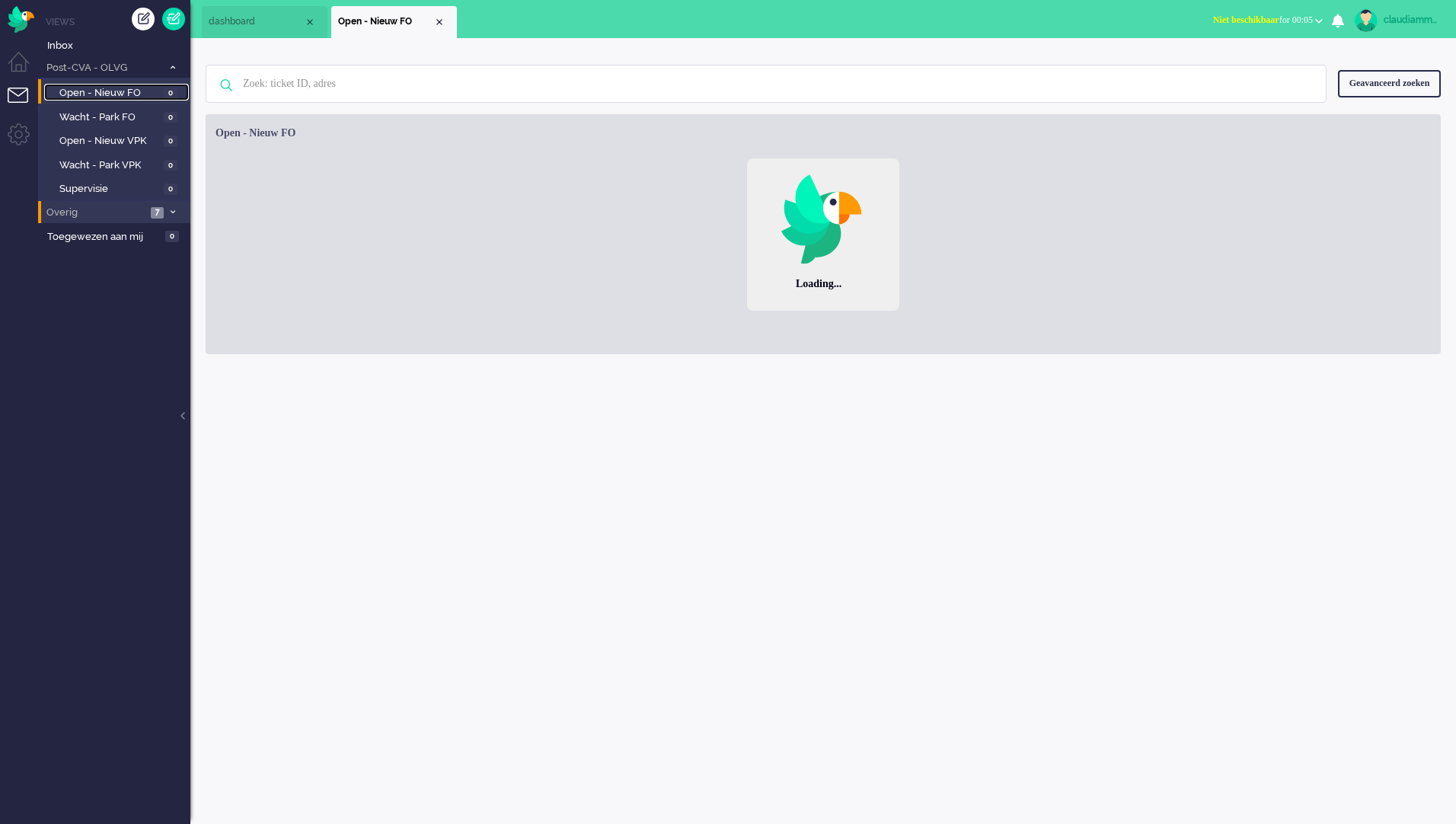 The image size is (1456, 824). Describe the element at coordinates (1268, 20) in the screenshot. I see `button: Niet beschikbaarfor 00:05` at that location.